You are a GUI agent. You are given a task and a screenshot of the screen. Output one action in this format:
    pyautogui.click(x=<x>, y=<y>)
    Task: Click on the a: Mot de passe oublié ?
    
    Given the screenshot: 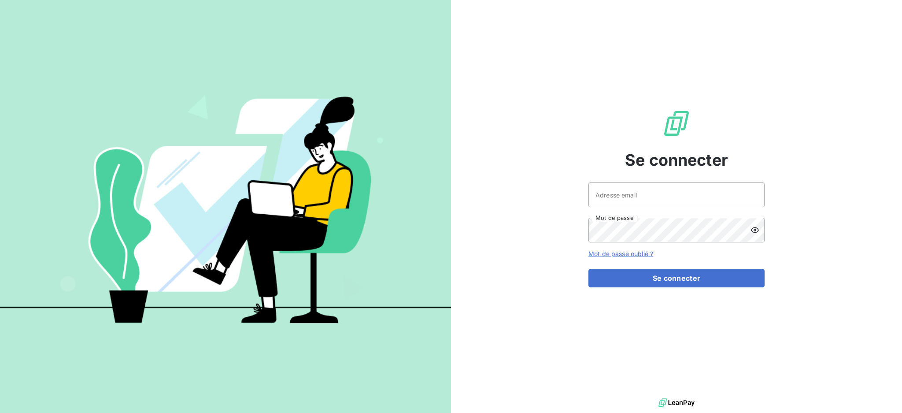 What is the action you would take?
    pyautogui.click(x=620, y=253)
    